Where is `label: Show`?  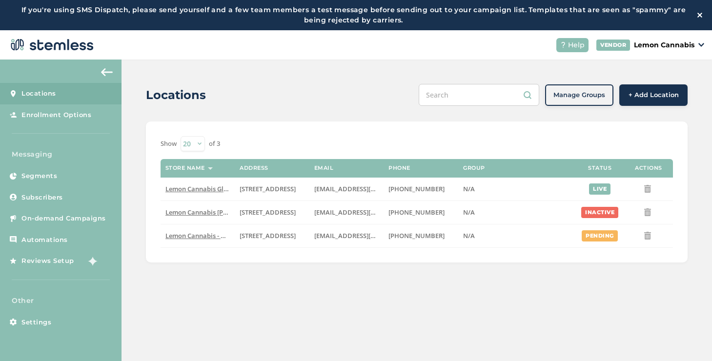
label: Show is located at coordinates (168, 144).